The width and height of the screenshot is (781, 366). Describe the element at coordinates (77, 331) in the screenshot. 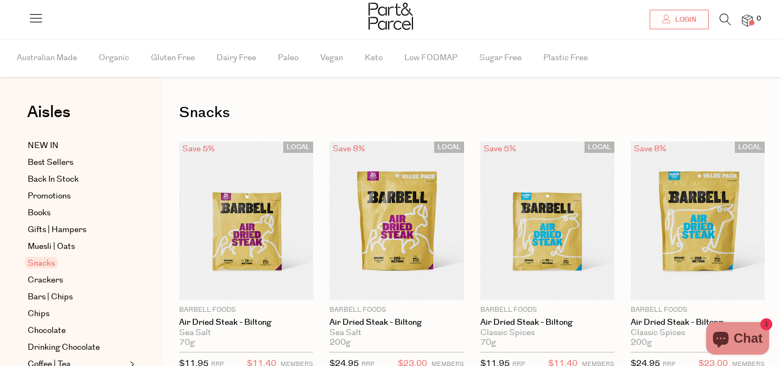

I see `a: Chocolate` at that location.